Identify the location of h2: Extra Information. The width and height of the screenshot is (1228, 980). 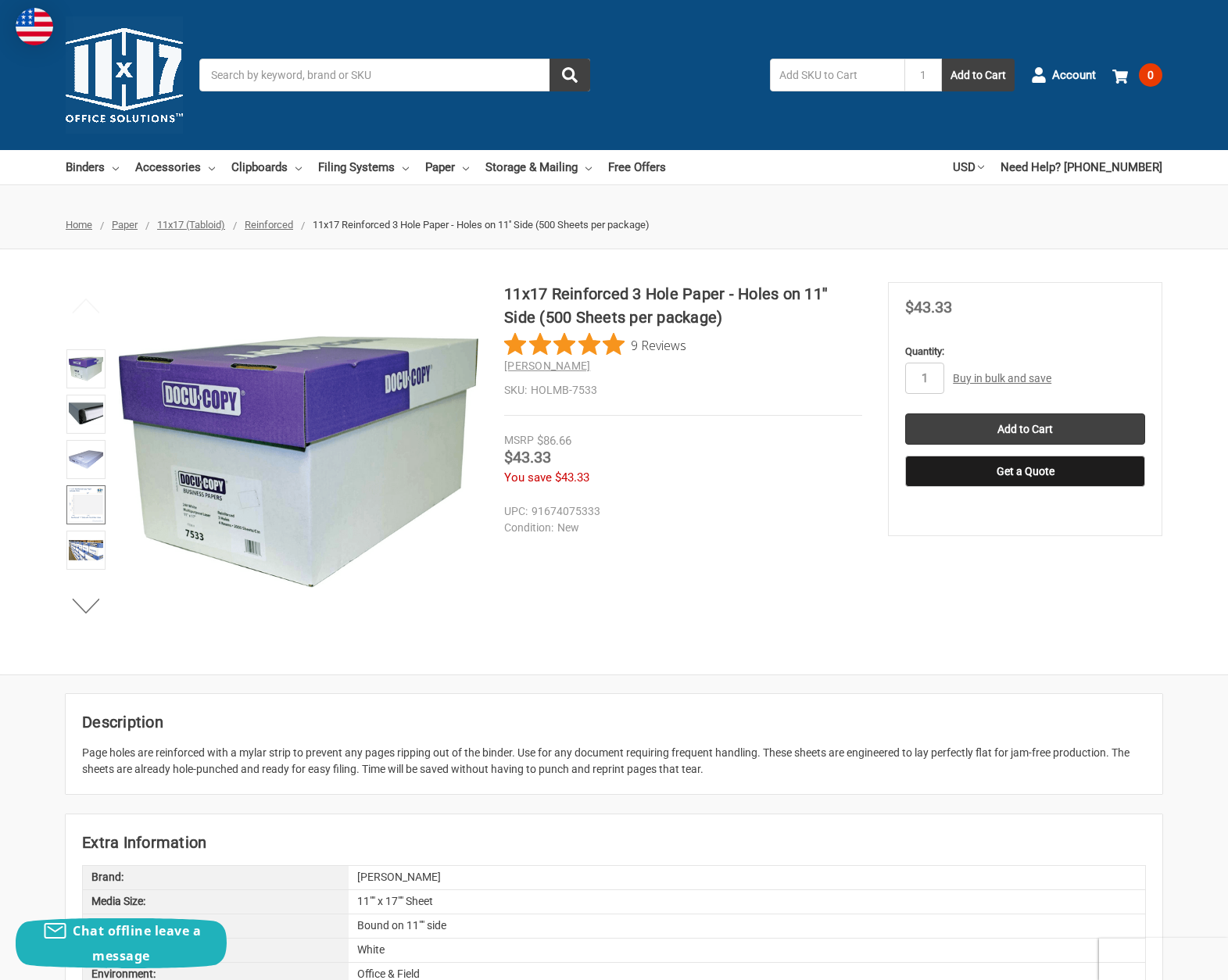
(613, 842).